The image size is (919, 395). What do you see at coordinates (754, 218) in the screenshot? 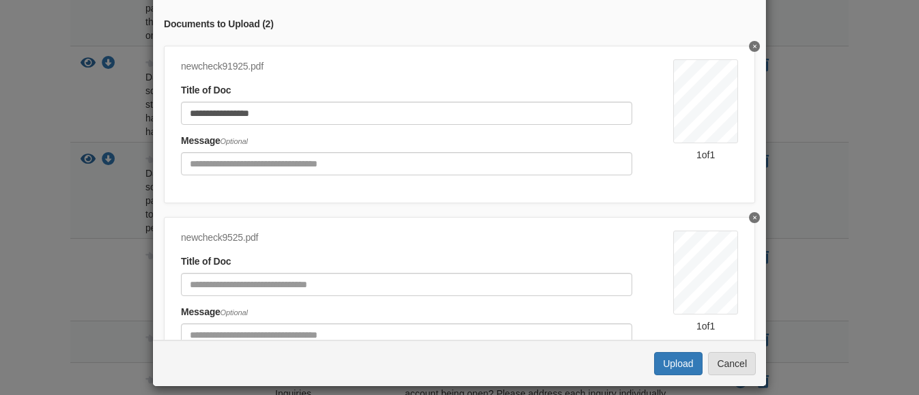
I see `button: Delete undefined` at bounding box center [754, 218].